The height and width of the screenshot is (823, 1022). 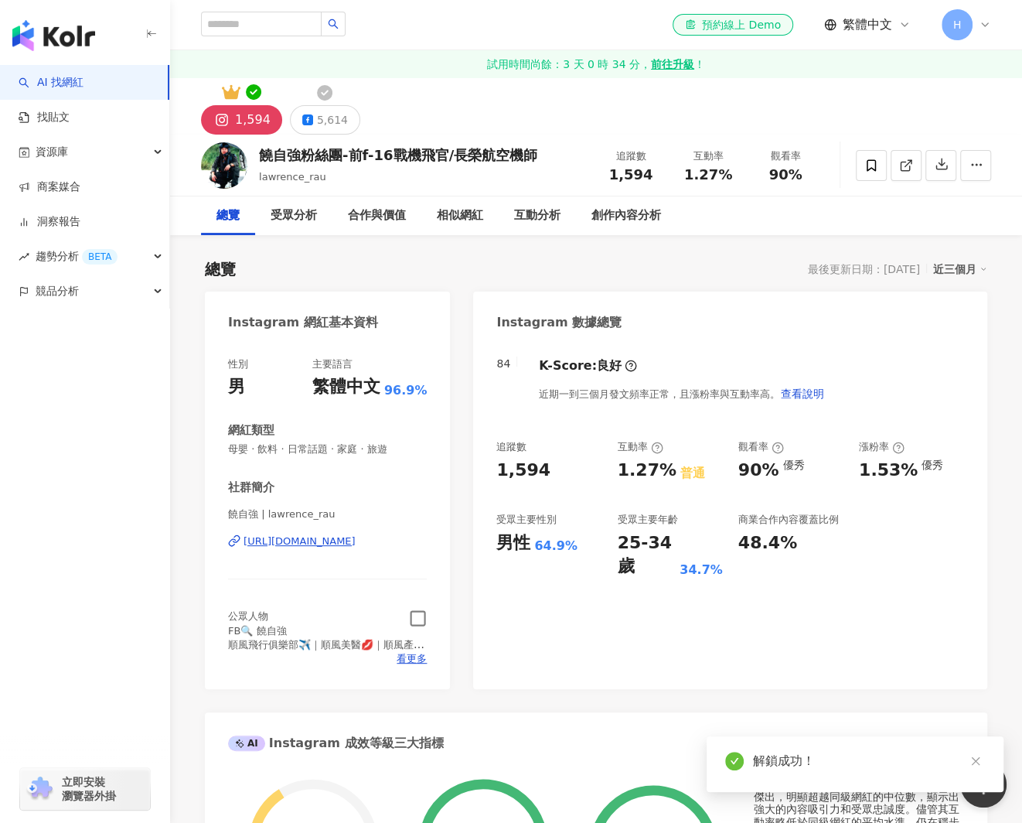 What do you see at coordinates (85, 789) in the screenshot?
I see `a: chrome extension立即安裝 瀏覽器外掛` at bounding box center [85, 789].